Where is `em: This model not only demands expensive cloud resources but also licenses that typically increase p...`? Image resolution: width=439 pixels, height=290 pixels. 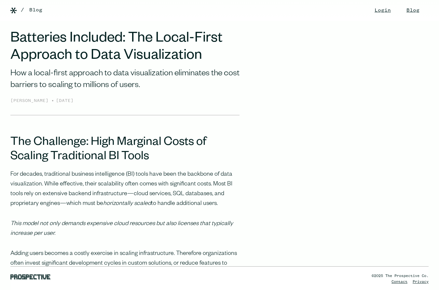
em: This model not only demands expensive cloud resources but also licenses that typically increase p... is located at coordinates (122, 229).